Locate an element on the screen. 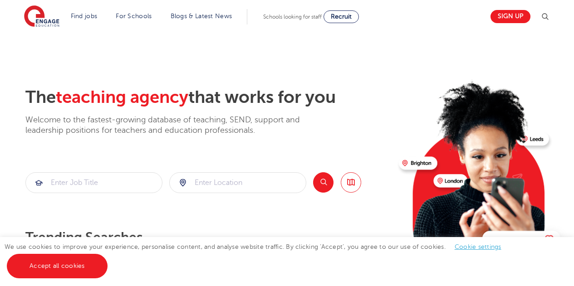 This screenshot has width=574, height=286. a: Cookie settings is located at coordinates (477, 247).